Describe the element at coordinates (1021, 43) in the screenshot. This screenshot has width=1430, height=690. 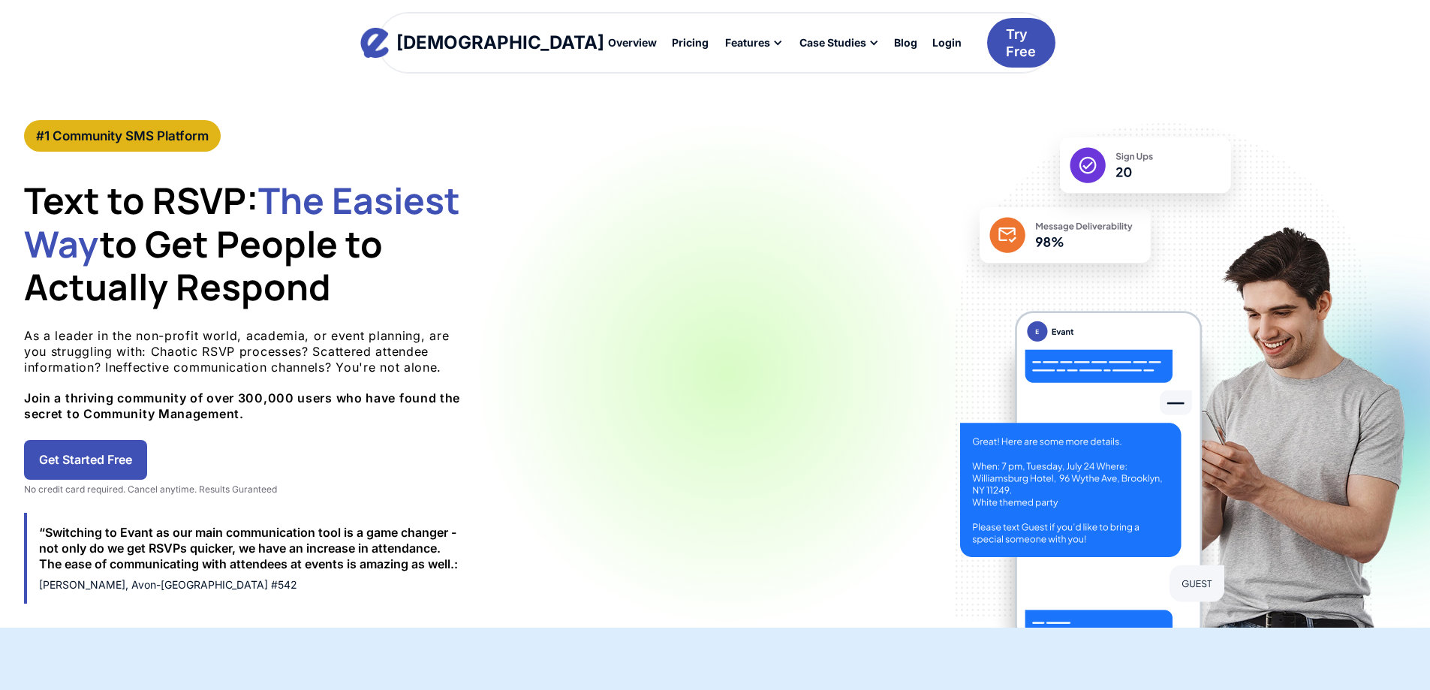
I see `a: Try Free` at that location.